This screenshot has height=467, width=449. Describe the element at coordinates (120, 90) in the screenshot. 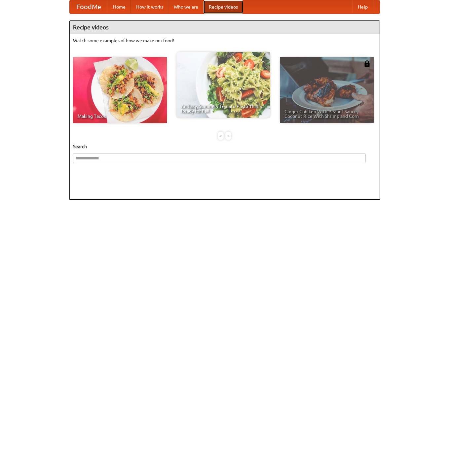

I see `a: Making Tacos` at that location.